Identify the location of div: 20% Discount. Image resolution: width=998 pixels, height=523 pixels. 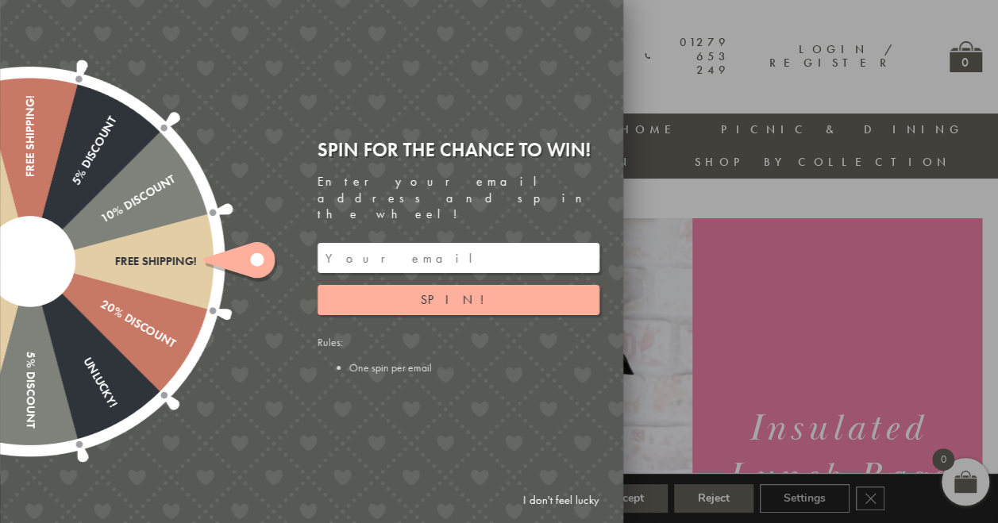
(102, 303).